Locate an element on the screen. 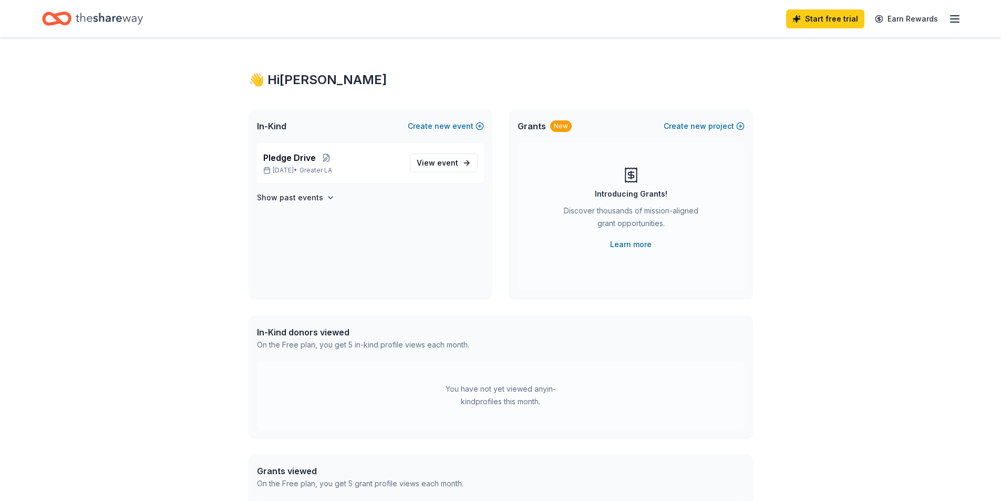 This screenshot has width=1001, height=501. a: Learn more is located at coordinates (630, 244).